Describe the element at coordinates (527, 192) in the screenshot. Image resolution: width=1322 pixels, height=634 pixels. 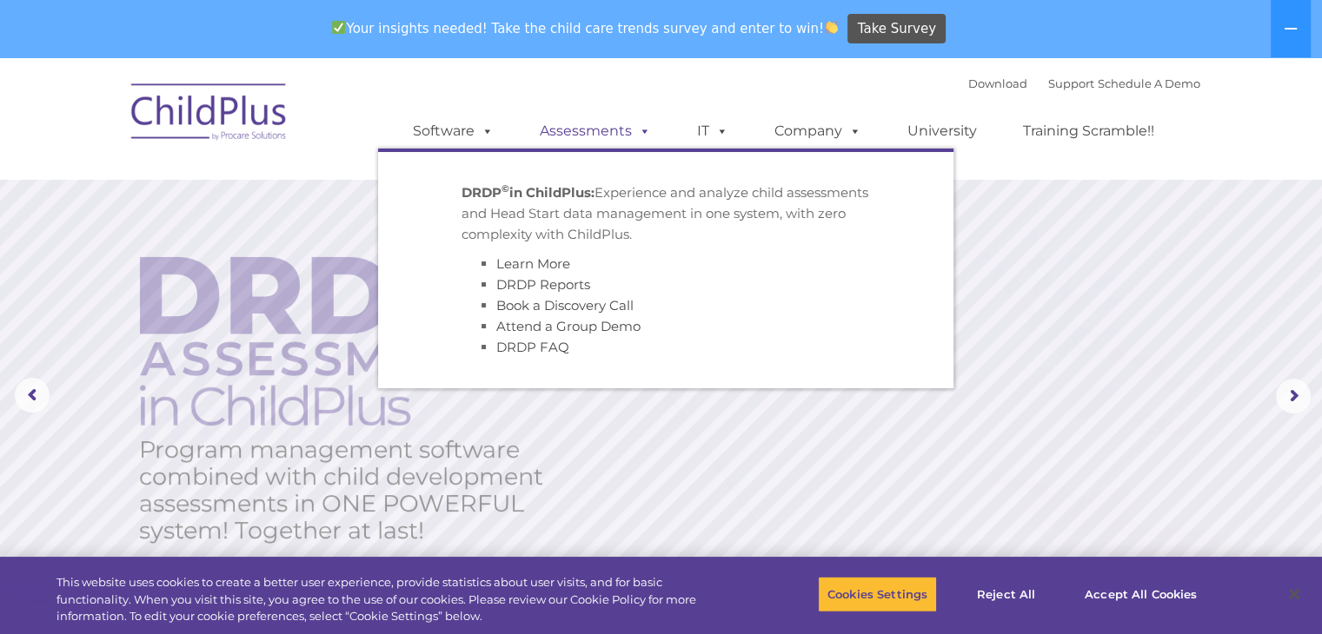
I see `strong: DRDP in ChildPlus:` at that location.